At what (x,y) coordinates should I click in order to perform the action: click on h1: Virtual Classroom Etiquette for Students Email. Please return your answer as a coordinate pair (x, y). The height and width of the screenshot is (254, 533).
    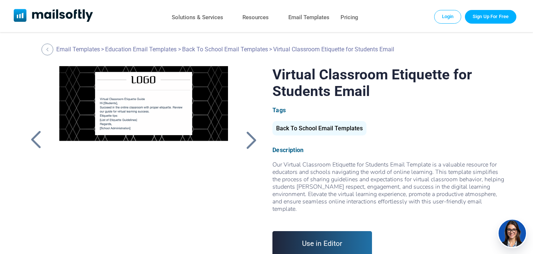
    Looking at the image, I should click on (389, 83).